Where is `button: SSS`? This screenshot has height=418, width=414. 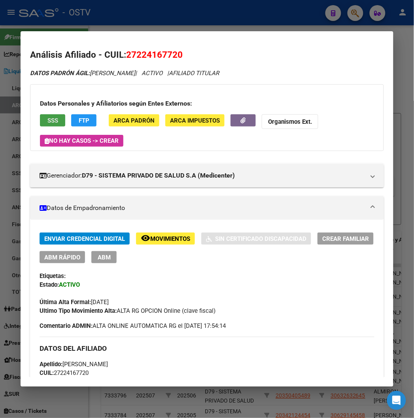
button: SSS is located at coordinates (53, 120).